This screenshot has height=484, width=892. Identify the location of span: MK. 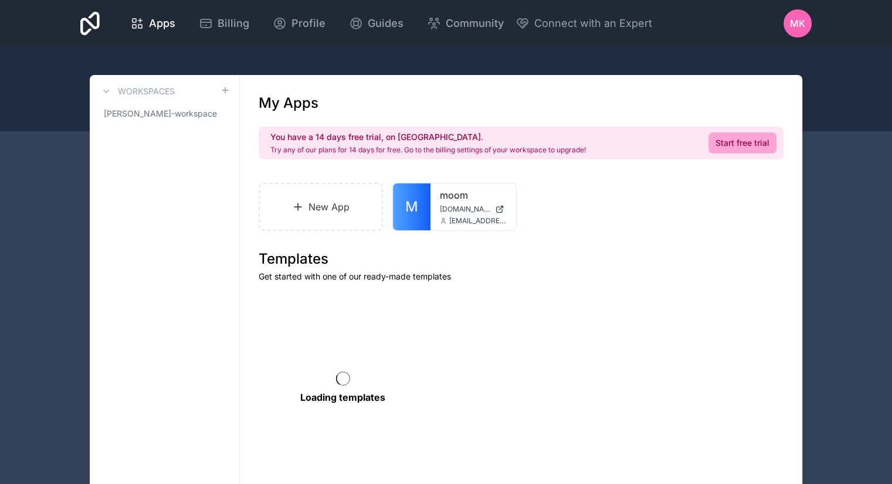
(797, 23).